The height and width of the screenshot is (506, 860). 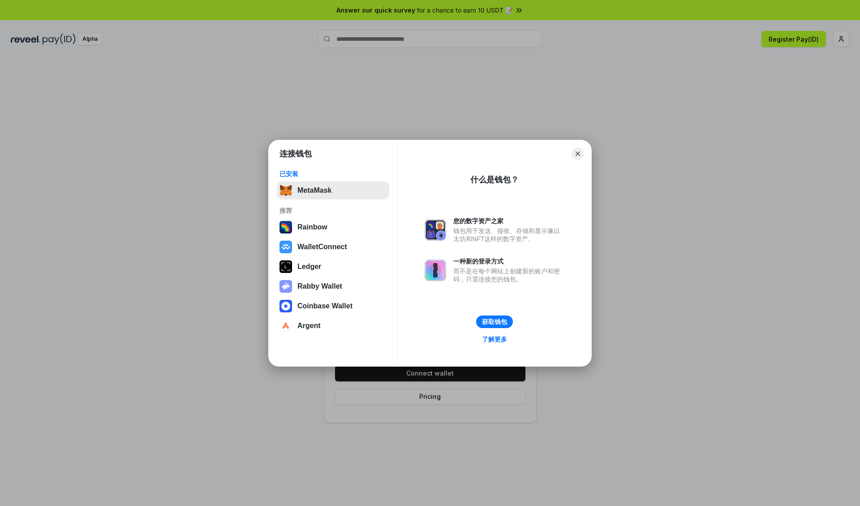 What do you see at coordinates (509, 235) in the screenshot?
I see `div: 钱包用于发送、接收、存储和显示像以太坊和NFT这样的数字资产。` at bounding box center [509, 235].